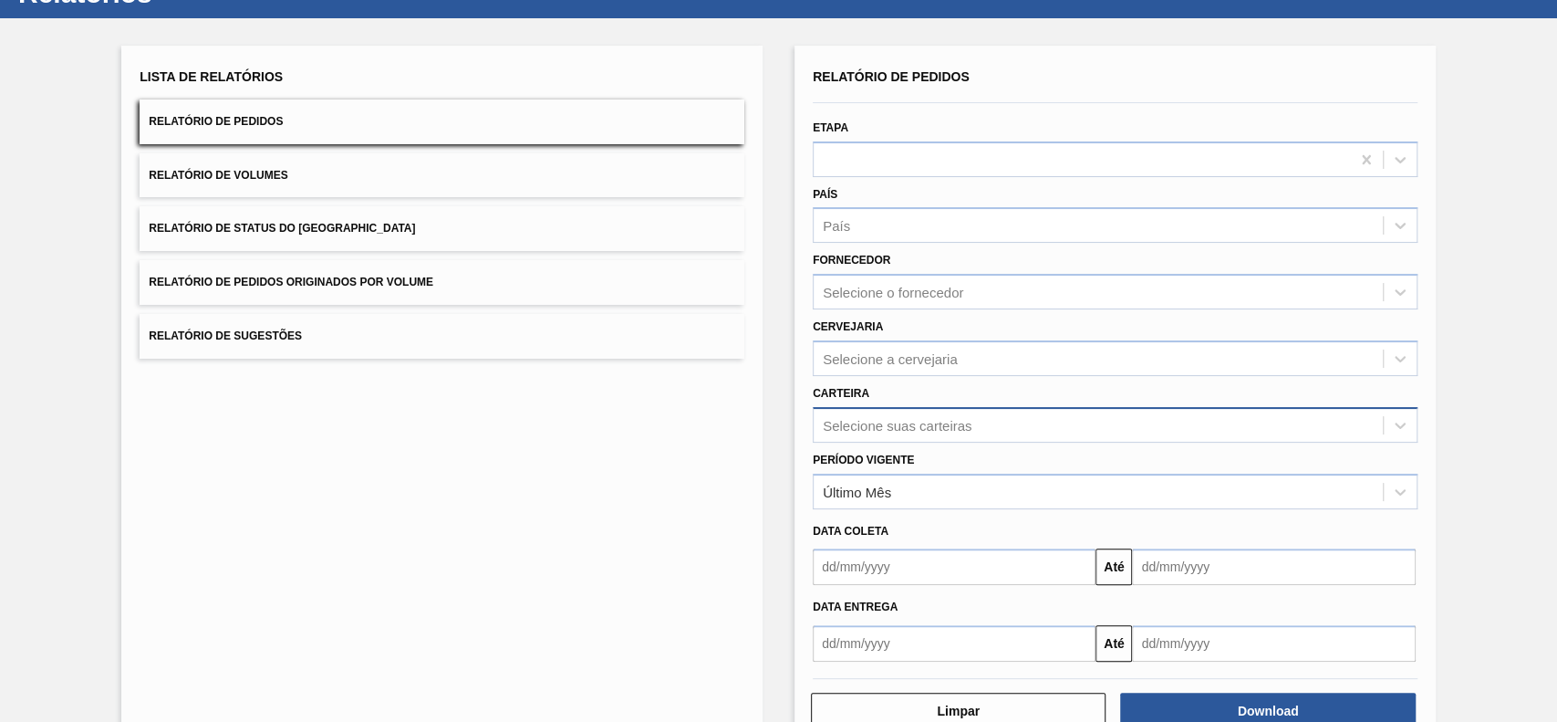 The width and height of the screenshot is (1557, 722). Describe the element at coordinates (291, 282) in the screenshot. I see `span: Relatório de Pedidos Originados por Volume` at that location.